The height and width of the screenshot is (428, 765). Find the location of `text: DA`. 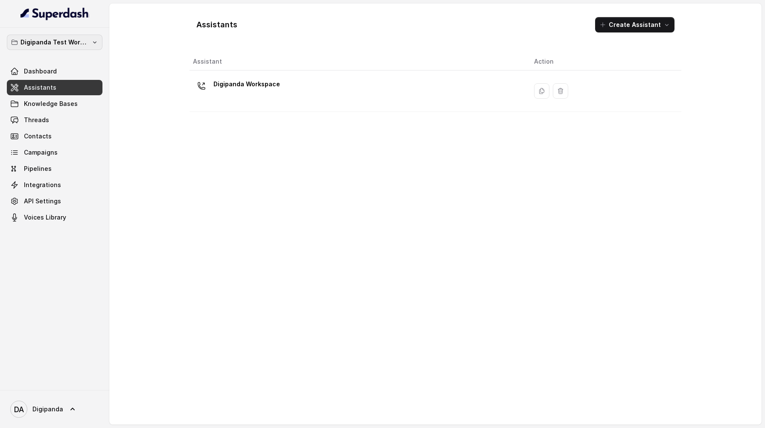

text: DA is located at coordinates (19, 409).